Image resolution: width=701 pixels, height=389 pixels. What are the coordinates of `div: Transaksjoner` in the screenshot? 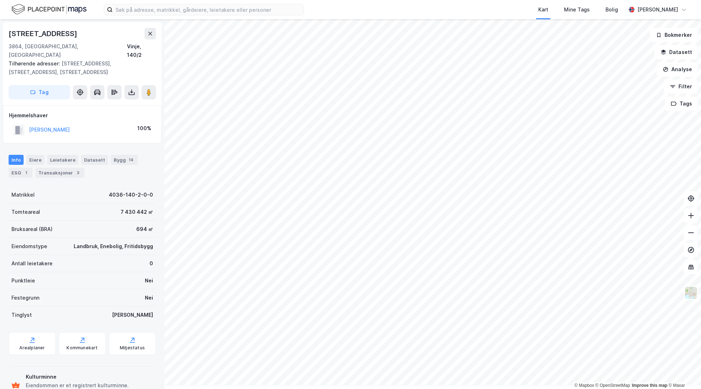 It's located at (60, 173).